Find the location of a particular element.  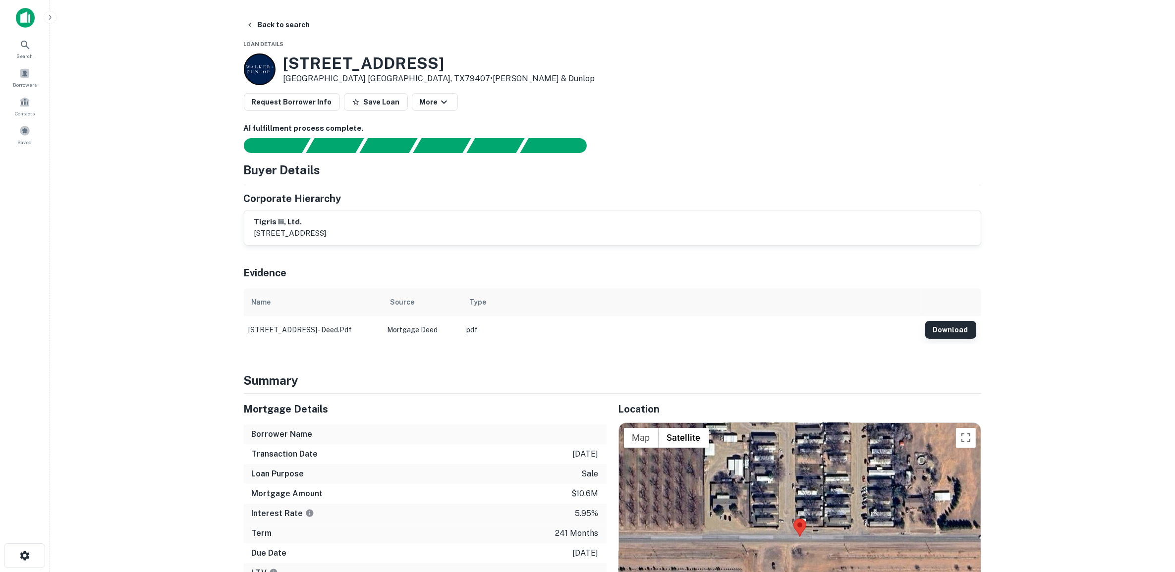

div: Your request is received and processing... is located at coordinates (334, 146).